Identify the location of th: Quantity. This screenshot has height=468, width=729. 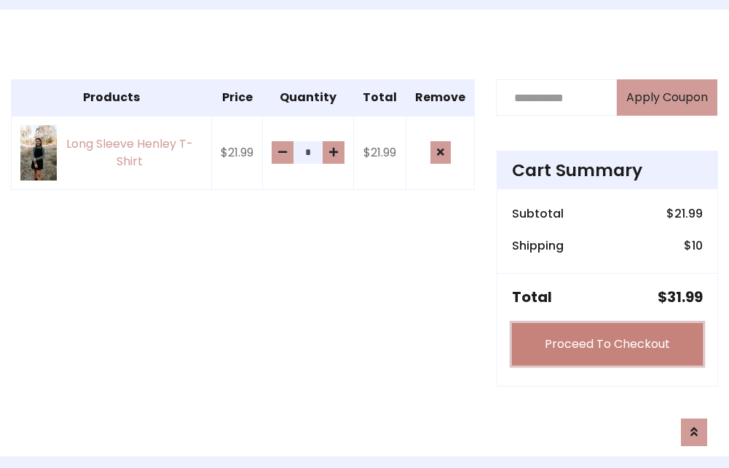
(308, 98).